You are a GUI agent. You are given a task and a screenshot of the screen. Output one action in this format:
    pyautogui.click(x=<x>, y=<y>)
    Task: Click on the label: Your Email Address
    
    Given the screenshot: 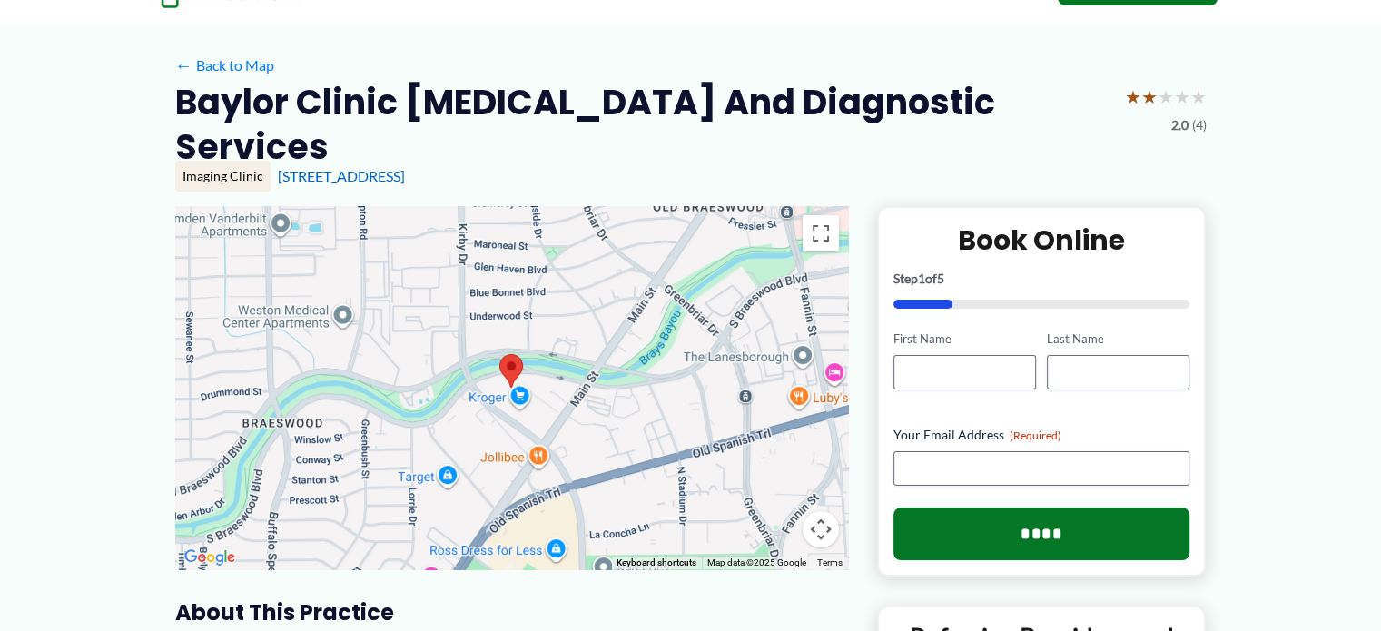 What is the action you would take?
    pyautogui.click(x=1041, y=435)
    